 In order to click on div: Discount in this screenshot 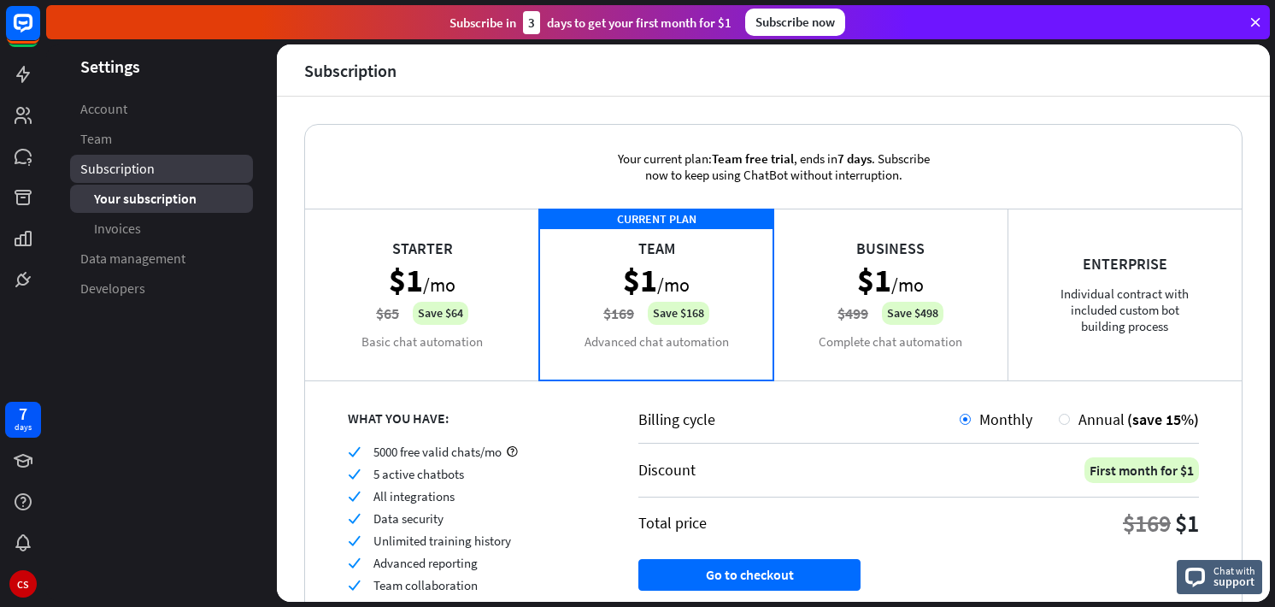, I will do `click(666, 469)`.